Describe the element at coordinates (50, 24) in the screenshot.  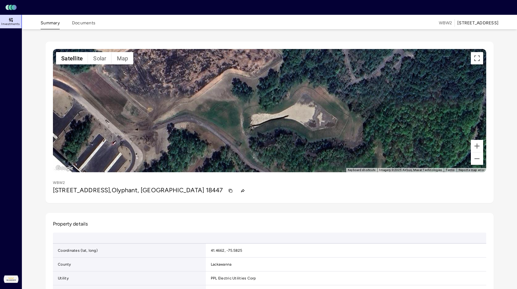
I see `button: Summary` at that location.